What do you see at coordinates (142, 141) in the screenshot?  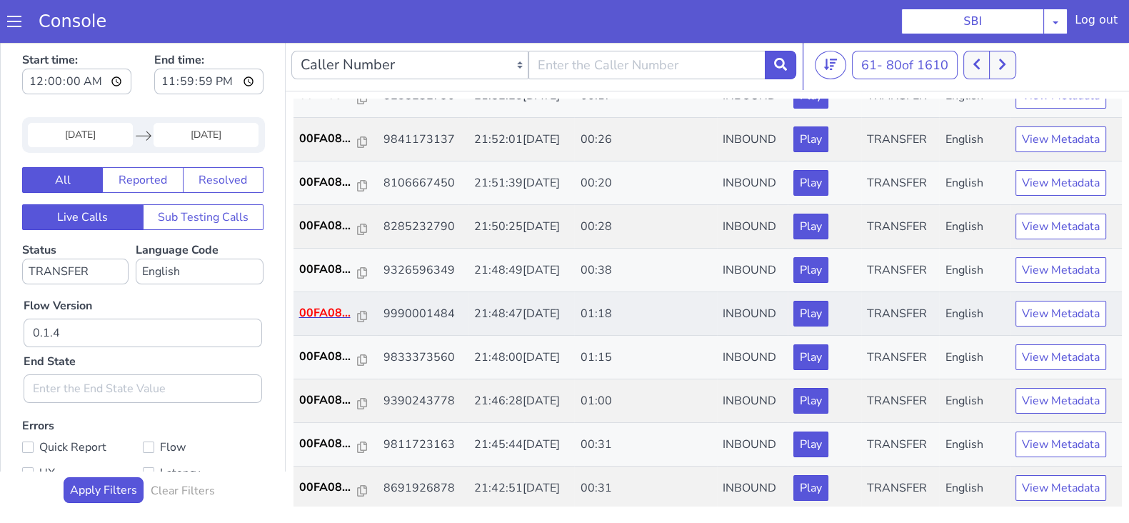 I see `button: Reported` at bounding box center [142, 141].